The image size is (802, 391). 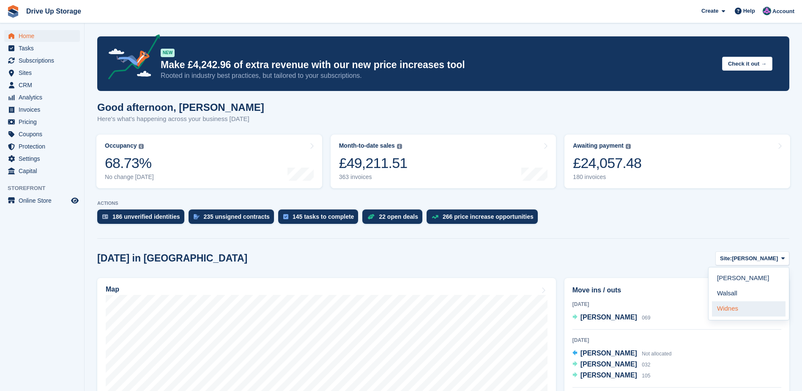 I want to click on span: 032, so click(x=646, y=364).